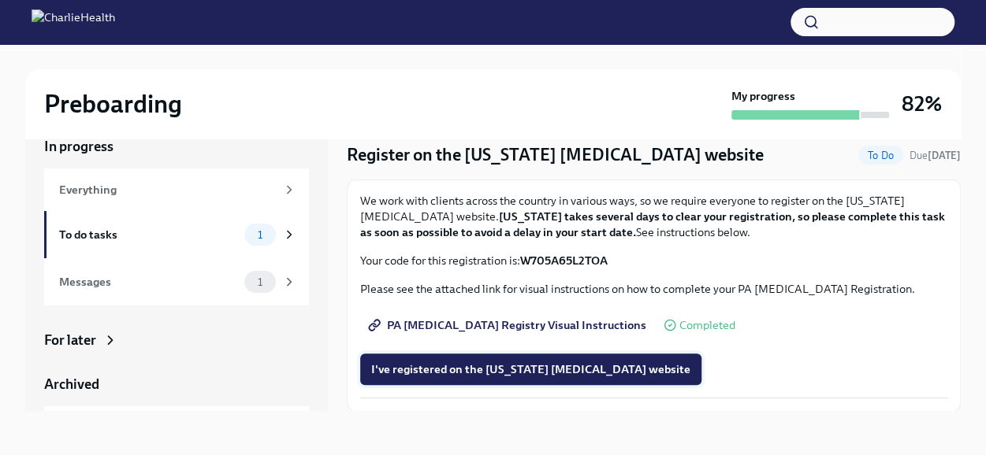  Describe the element at coordinates (653, 217) in the screenshot. I see `p: We work with clients across the country in various ways, so we require everyone to register on th...` at that location.